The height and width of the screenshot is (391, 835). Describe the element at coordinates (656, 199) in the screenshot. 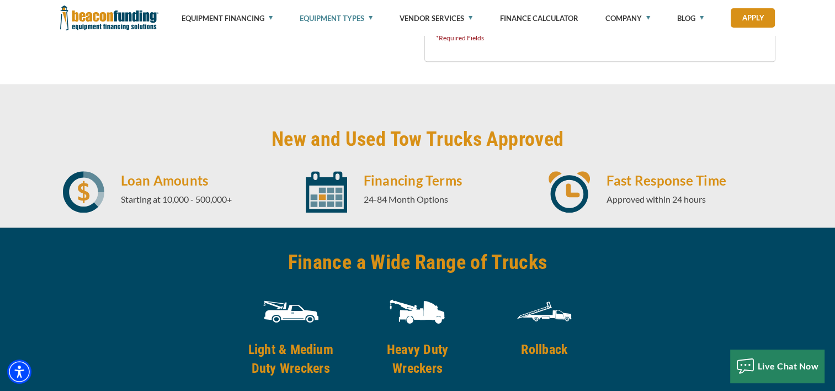

I see `span: Approved within 24 hours` at that location.